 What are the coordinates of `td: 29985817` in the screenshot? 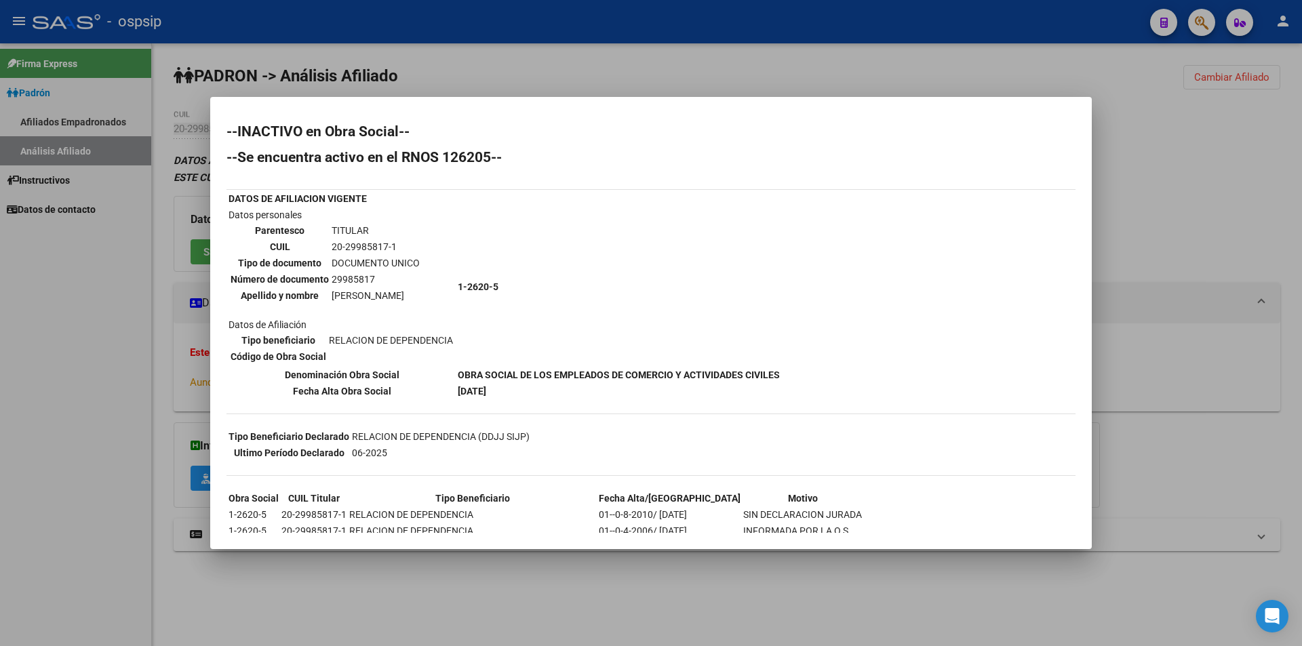 It's located at (376, 279).